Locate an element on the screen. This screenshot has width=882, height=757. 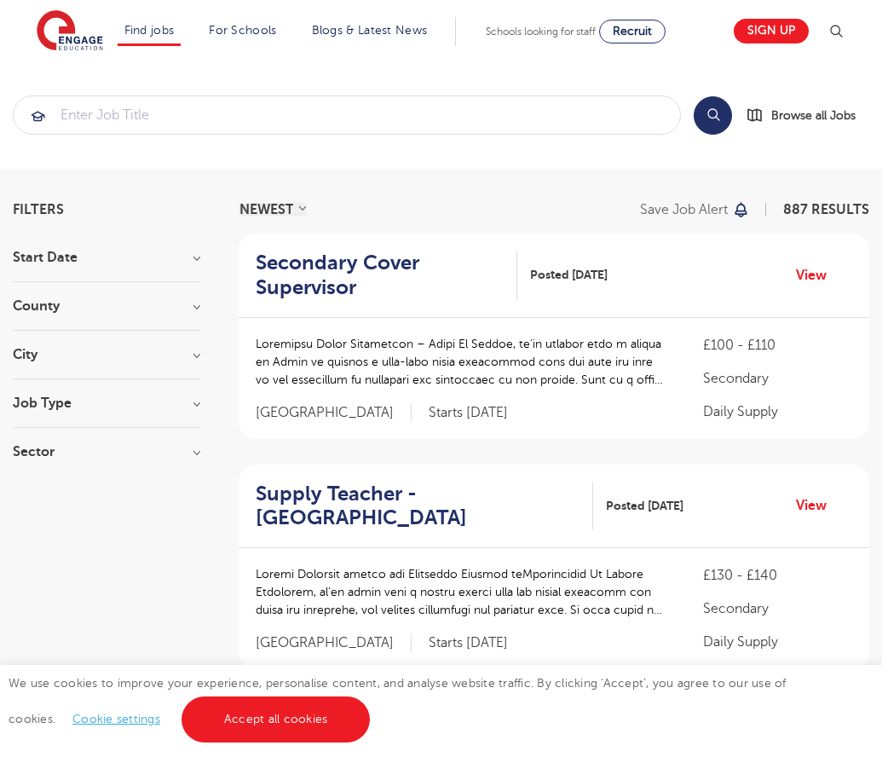
p: Loremipsu Dolor Sitametcon – Adipi El Seddoe, te’in utlabor etdo m aliqua en Admin ve quisnos e u... is located at coordinates (462, 362).